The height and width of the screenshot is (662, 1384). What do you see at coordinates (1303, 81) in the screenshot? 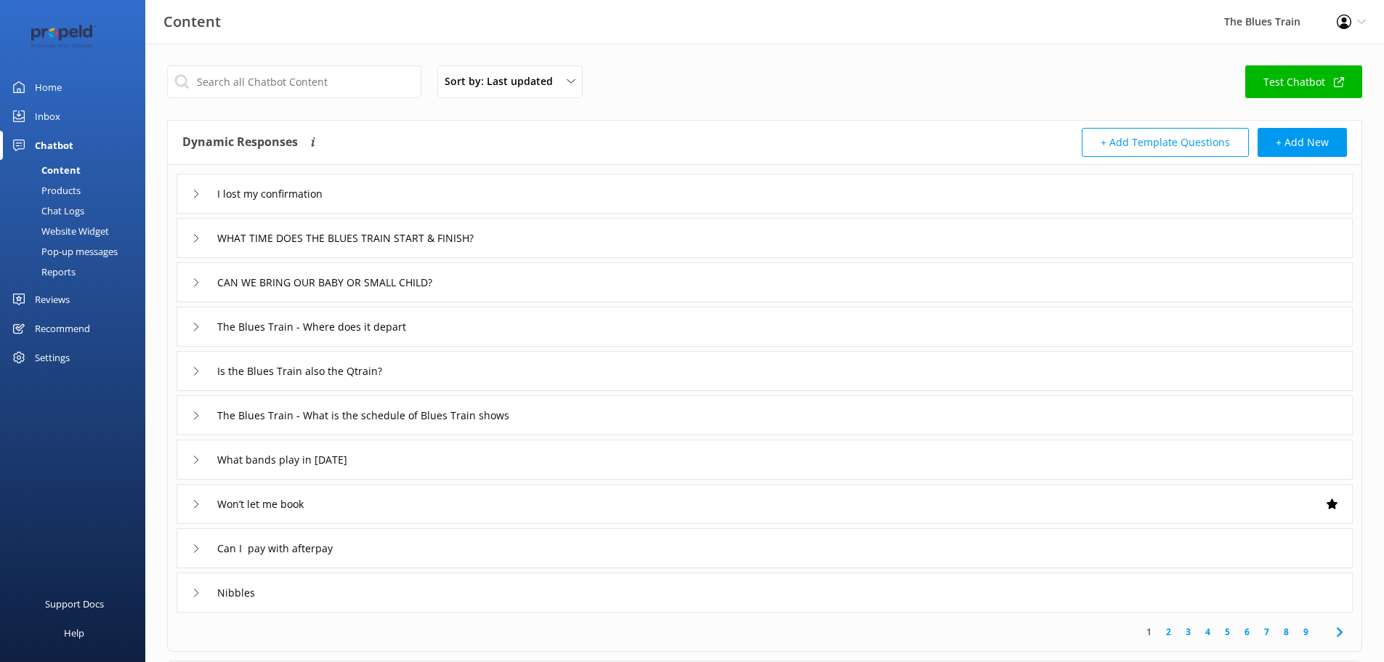
I see `a: Test Chatbot` at bounding box center [1303, 81].